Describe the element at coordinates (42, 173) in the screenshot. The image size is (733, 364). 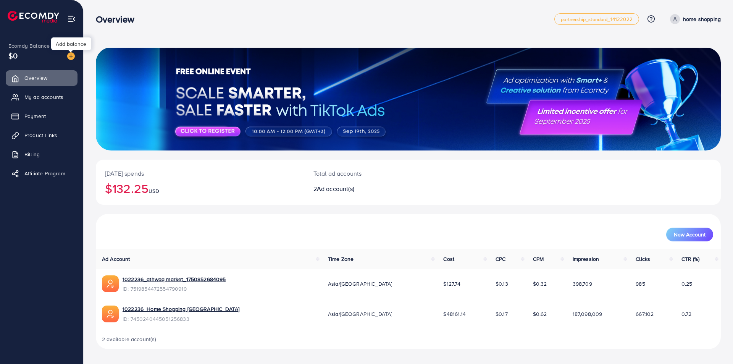
I see `a: Affiliate Program` at that location.